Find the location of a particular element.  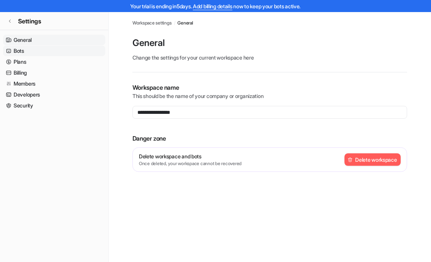

p: This should be the name of your company or organization is located at coordinates (270, 96).